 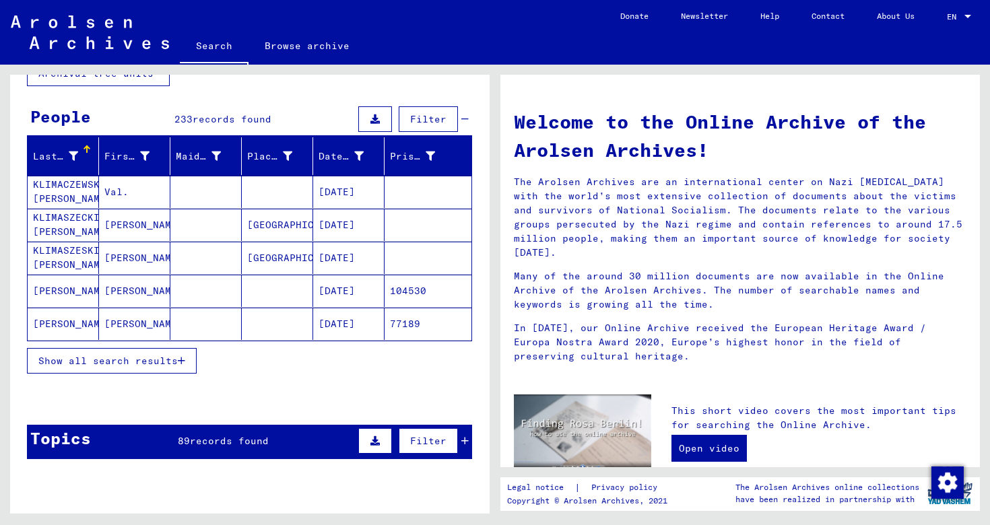 I want to click on mat-header-cell: Prisoner #, so click(x=428, y=156).